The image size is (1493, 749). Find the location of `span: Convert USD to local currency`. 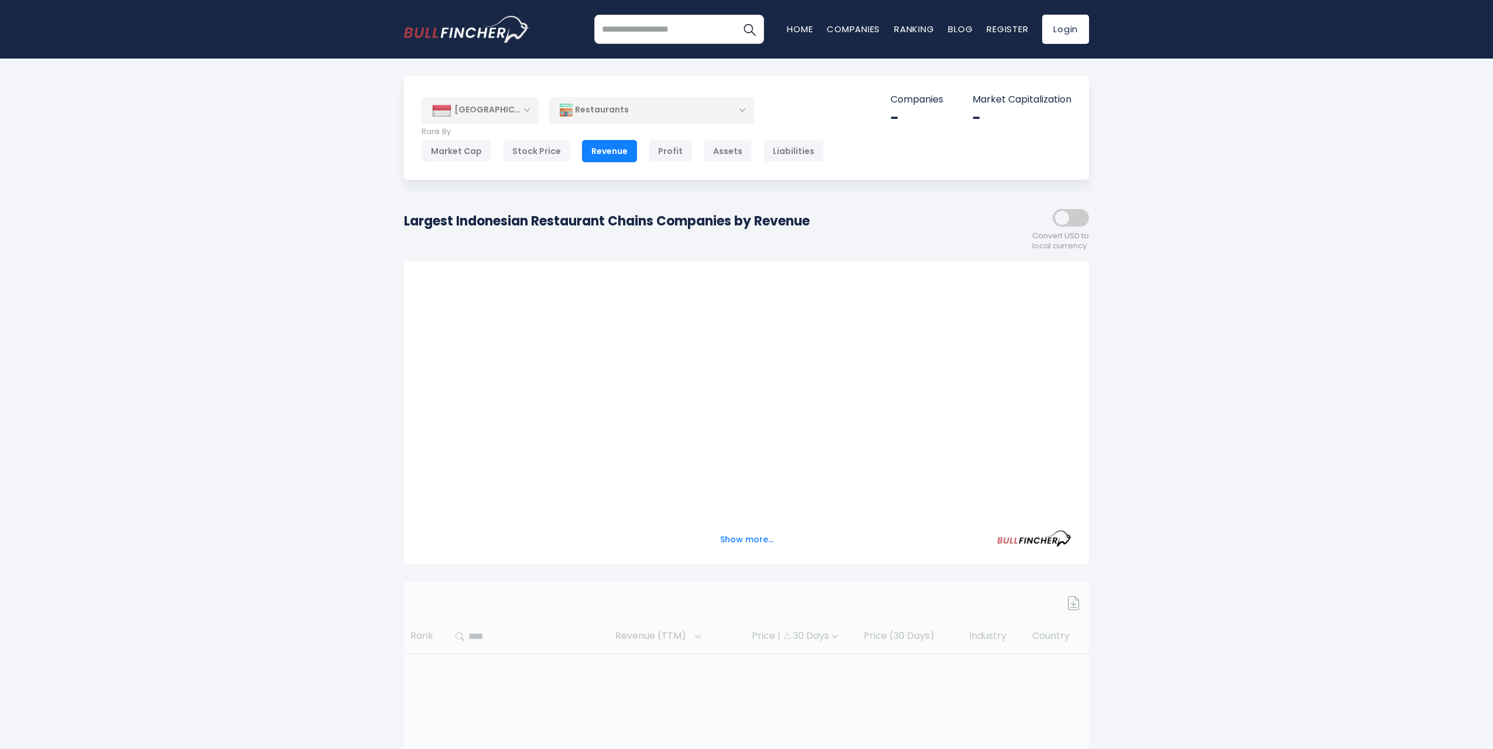

span: Convert USD to local currency is located at coordinates (1060, 241).